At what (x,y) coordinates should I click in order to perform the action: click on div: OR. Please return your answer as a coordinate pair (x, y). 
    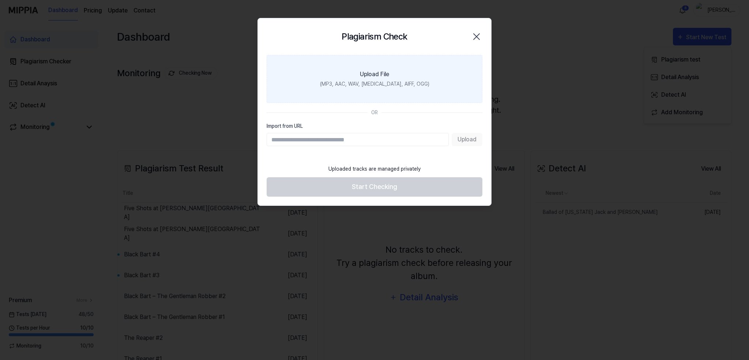
    Looking at the image, I should click on (375, 112).